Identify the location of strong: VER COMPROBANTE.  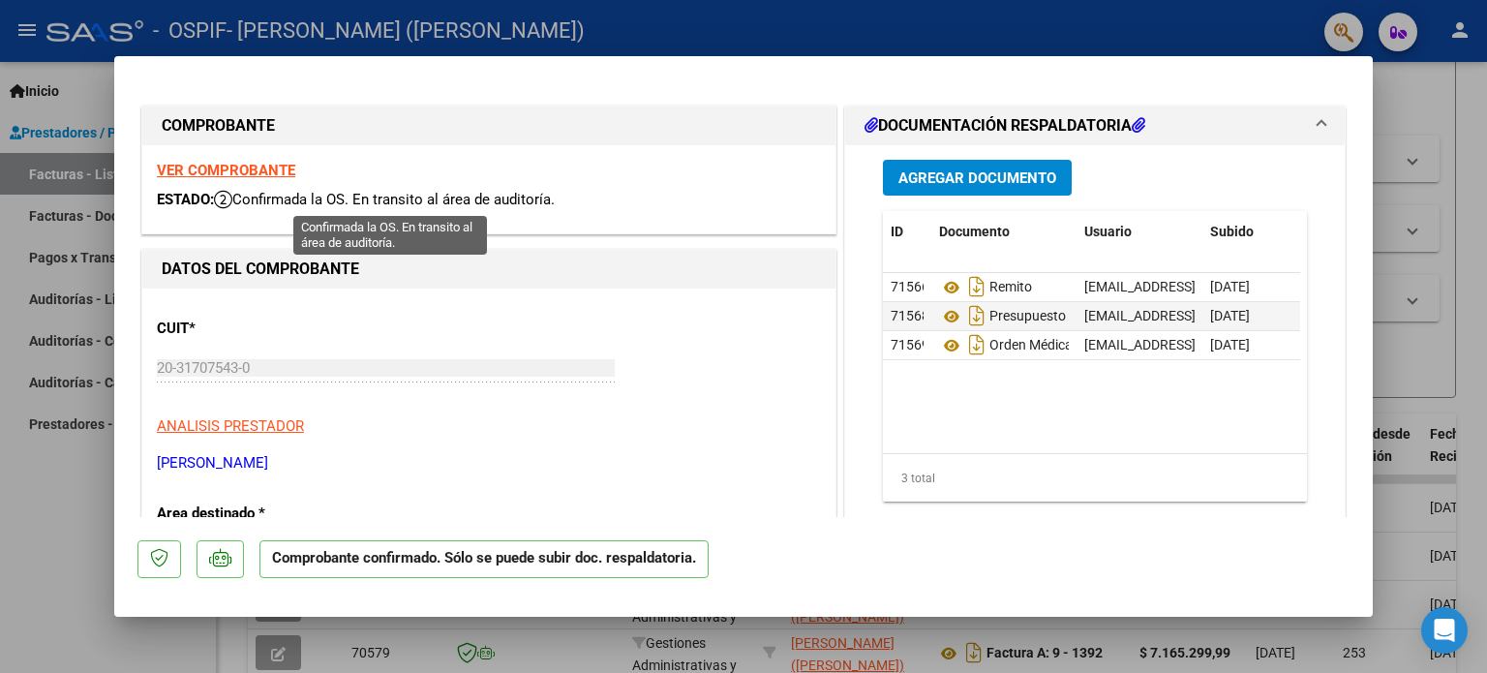
(226, 170).